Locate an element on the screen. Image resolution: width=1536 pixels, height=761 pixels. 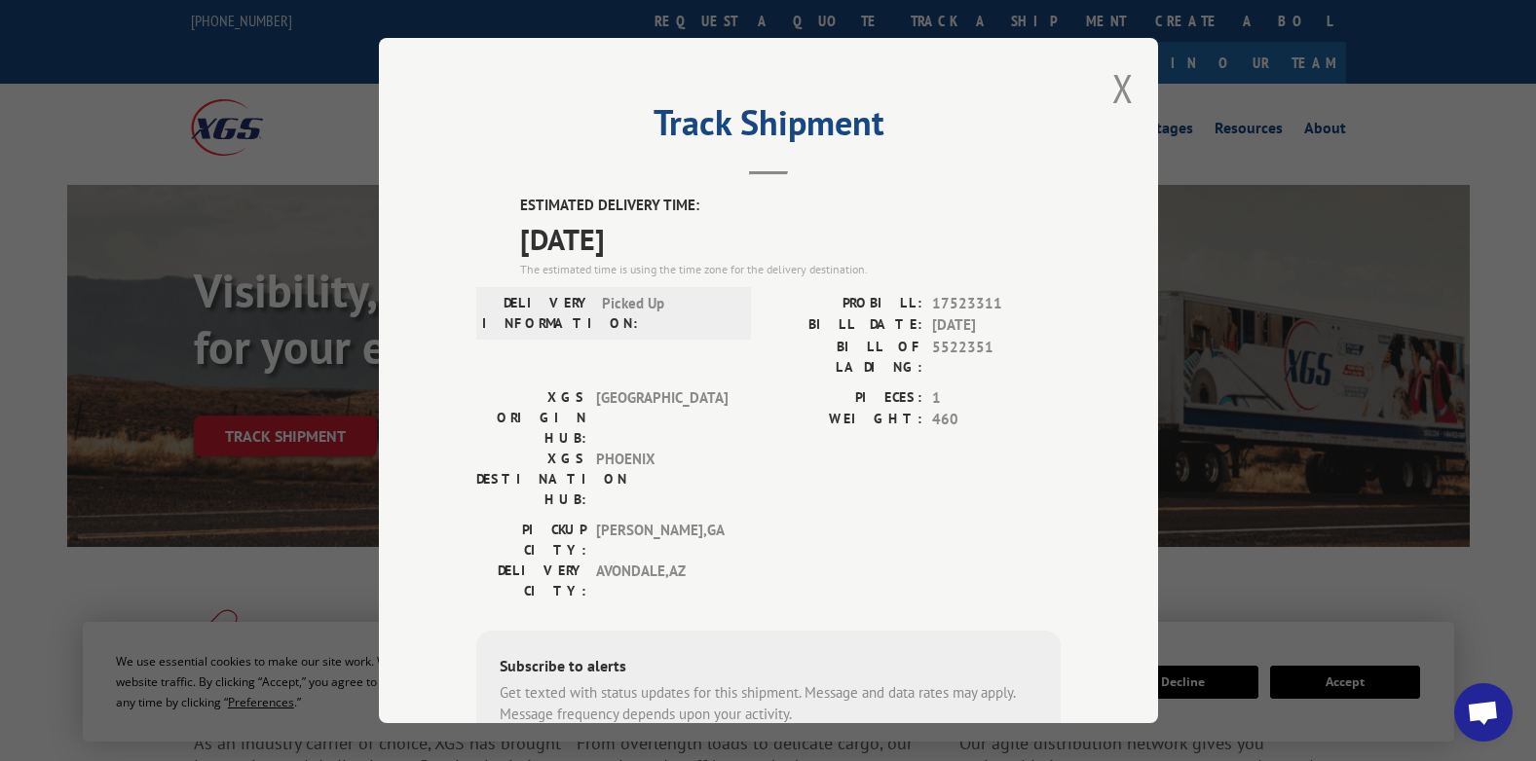
span: PHOENIX is located at coordinates (661, 479).